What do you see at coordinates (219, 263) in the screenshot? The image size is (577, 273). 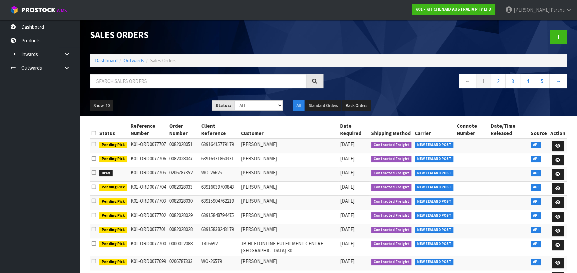 I see `td: WO-26579` at bounding box center [219, 263].